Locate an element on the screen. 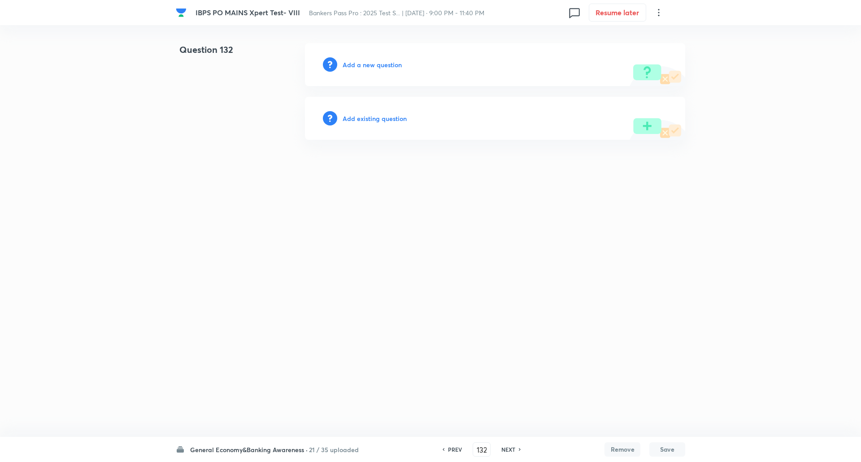  img: Company Logo is located at coordinates (181, 13).